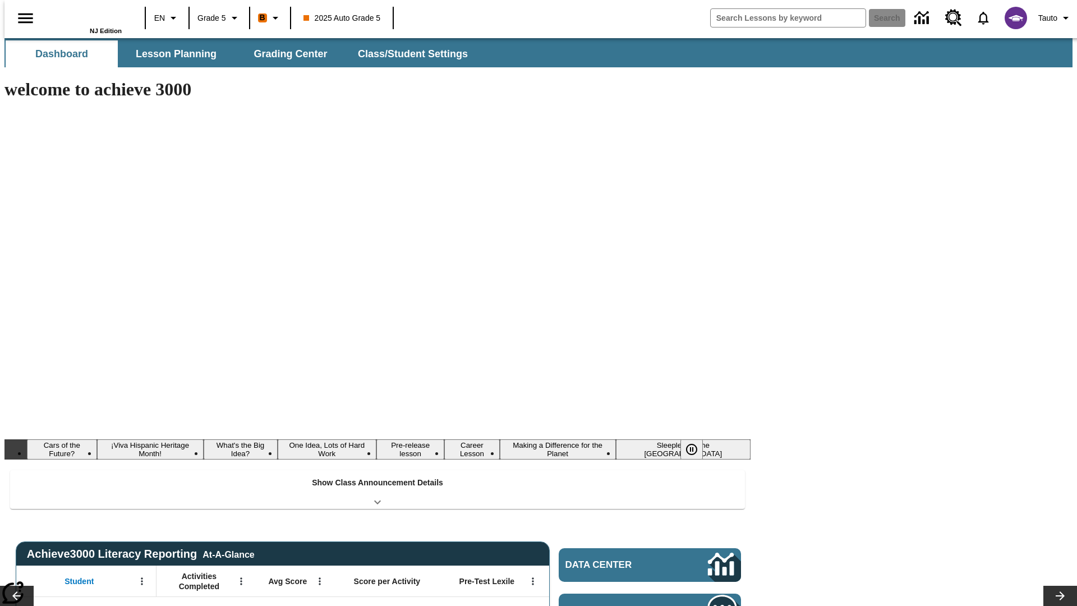  Describe the element at coordinates (270, 18) in the screenshot. I see `button: Boost Class color is orange. Change class color` at that location.